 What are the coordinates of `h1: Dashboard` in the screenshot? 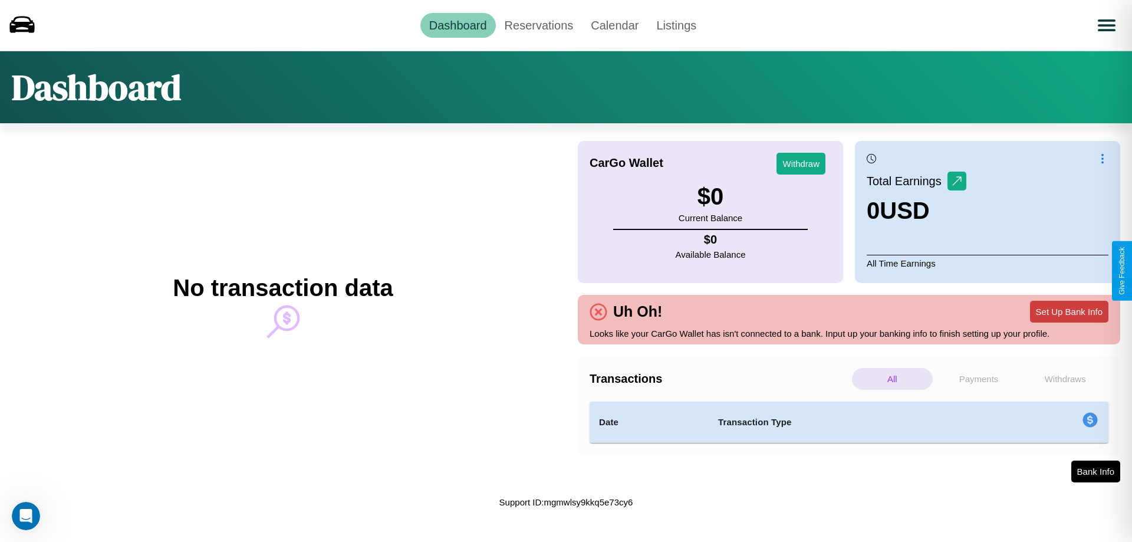 It's located at (96, 87).